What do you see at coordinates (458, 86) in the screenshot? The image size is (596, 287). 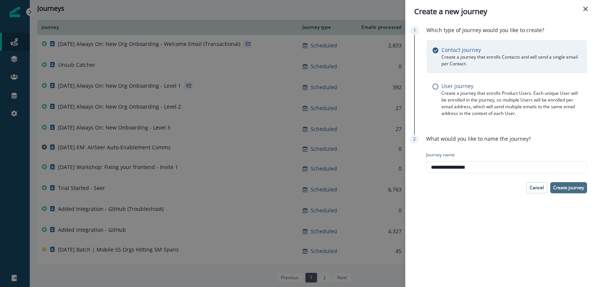 I see `p: User journey` at bounding box center [458, 86].